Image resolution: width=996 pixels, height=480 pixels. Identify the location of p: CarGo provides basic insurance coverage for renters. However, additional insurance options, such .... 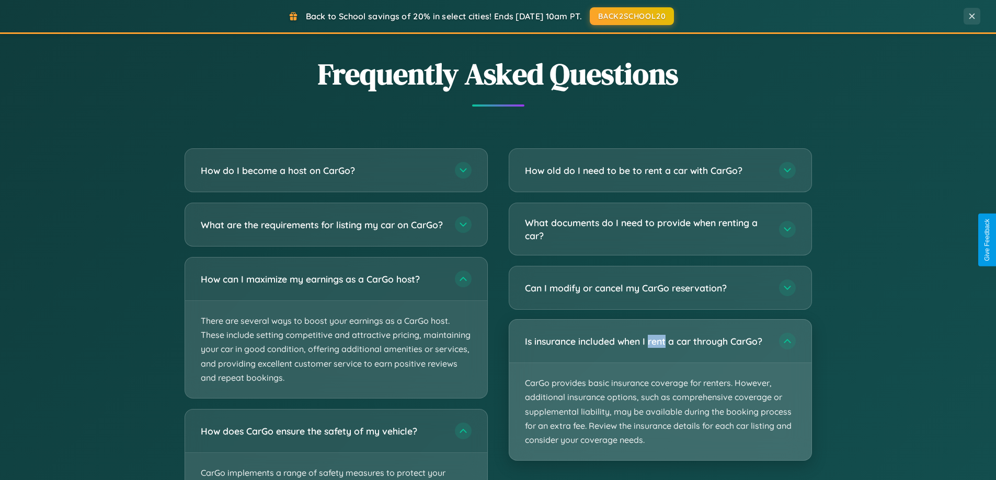
(660, 412).